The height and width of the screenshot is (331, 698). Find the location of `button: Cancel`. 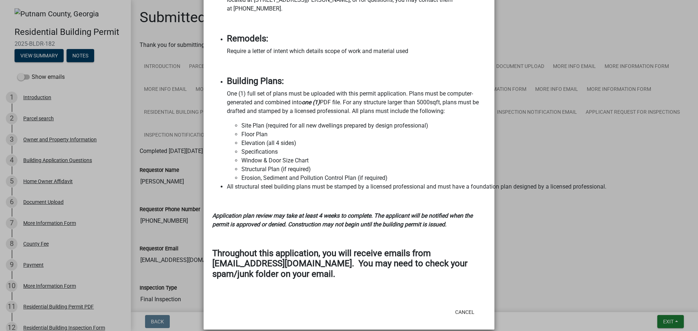

button: Cancel is located at coordinates (464, 312).